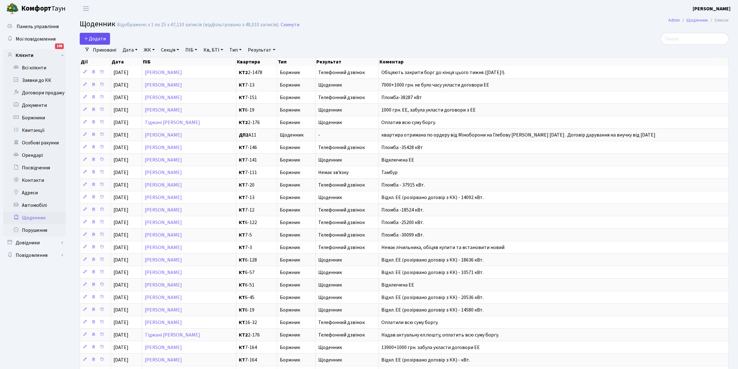 Image resolution: width=738 pixels, height=369 pixels. I want to click on a: ПІБ, so click(191, 50).